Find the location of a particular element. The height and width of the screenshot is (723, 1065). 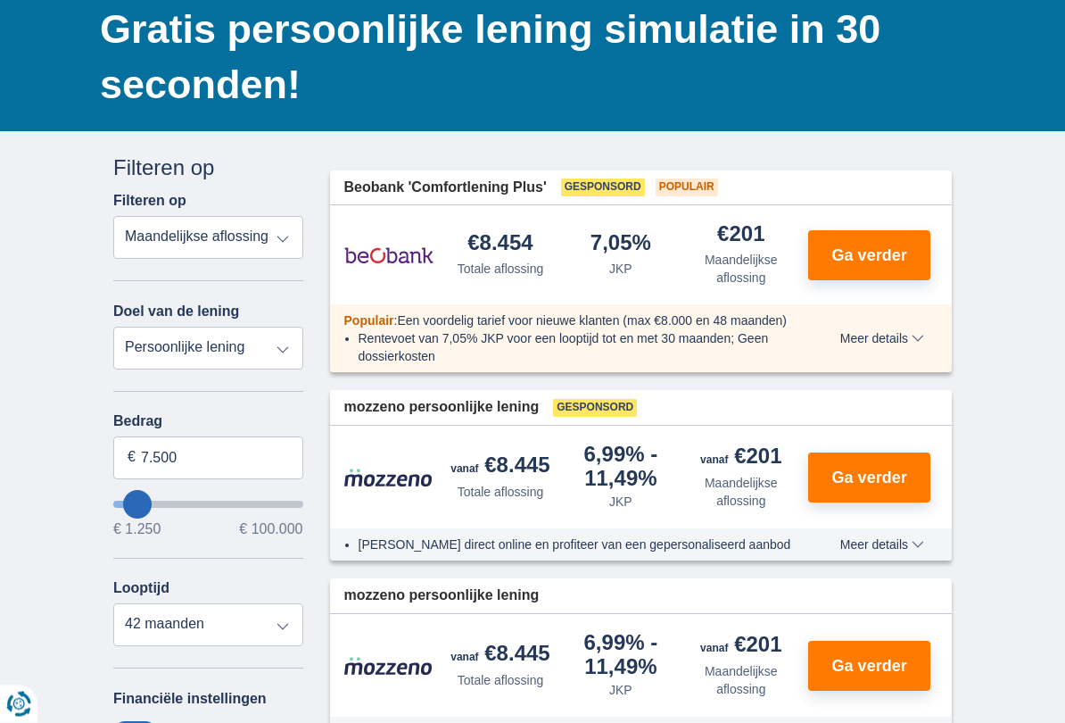

label: Filteren op is located at coordinates (150, 202).